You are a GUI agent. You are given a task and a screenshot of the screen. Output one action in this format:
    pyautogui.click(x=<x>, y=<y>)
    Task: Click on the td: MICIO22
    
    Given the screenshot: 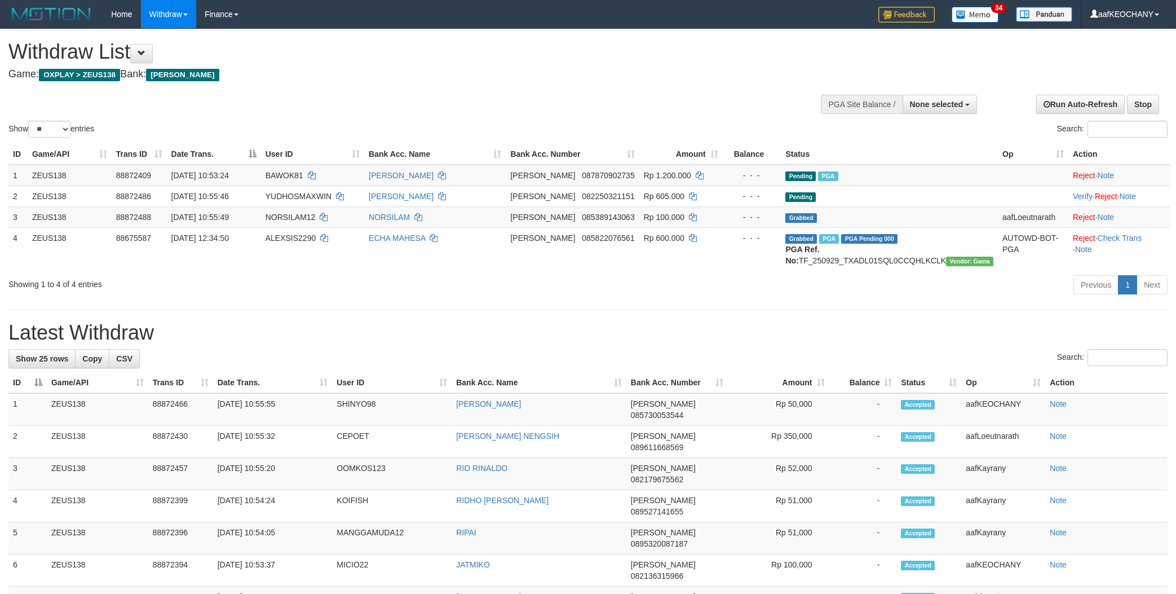 What is the action you would take?
    pyautogui.click(x=392, y=570)
    